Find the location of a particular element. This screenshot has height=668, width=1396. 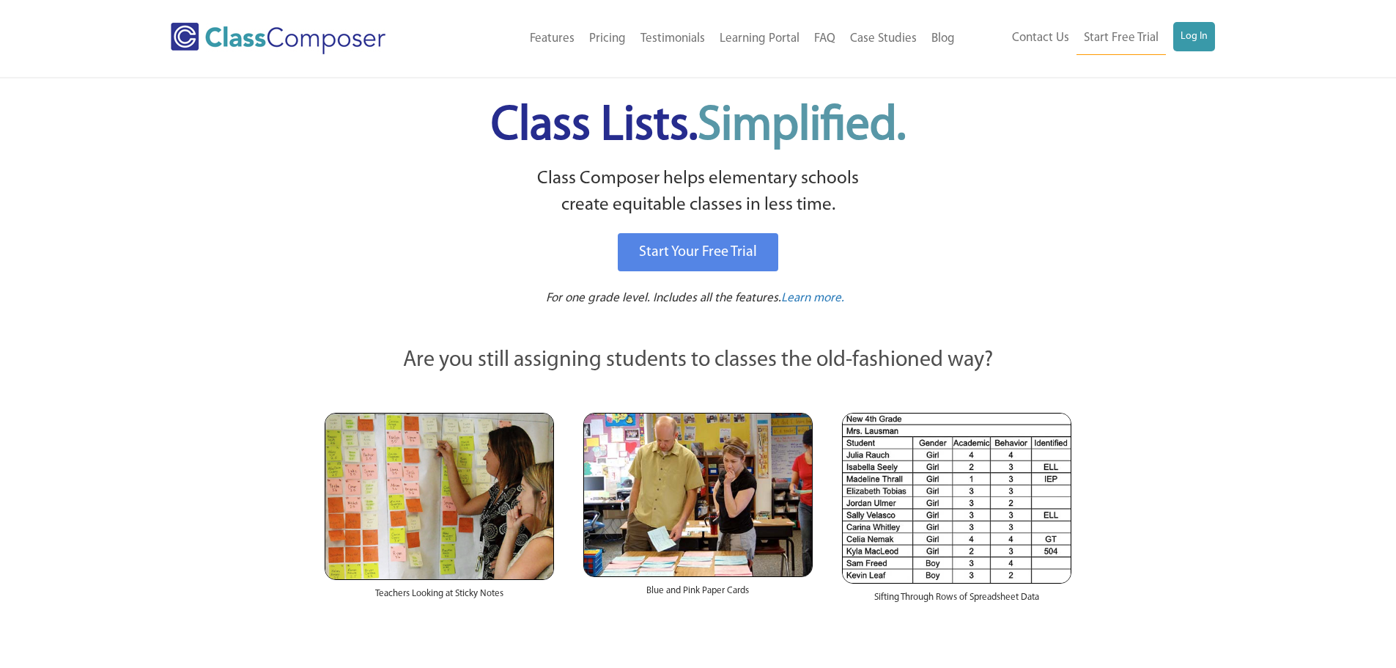

a: Blog is located at coordinates (943, 39).